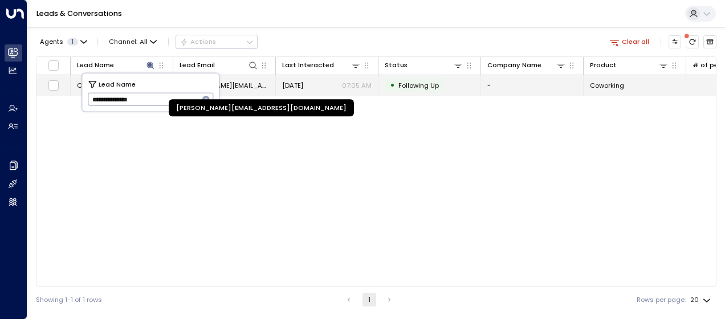 This screenshot has width=725, height=319. Describe the element at coordinates (117, 84) in the screenshot. I see `span: Lead Name` at that location.